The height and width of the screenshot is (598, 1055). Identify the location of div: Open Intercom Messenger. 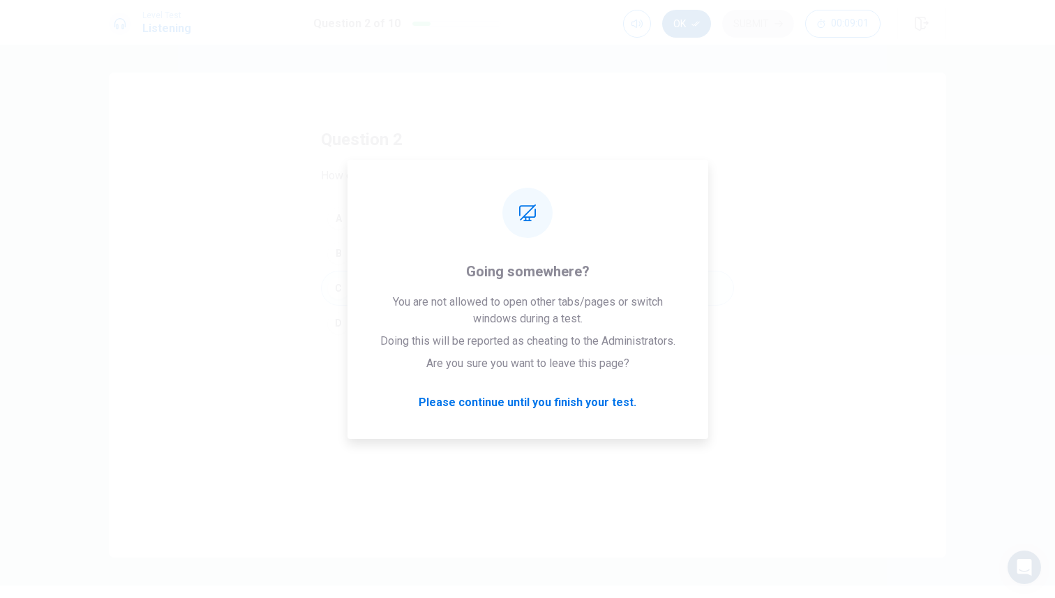
(1025, 567).